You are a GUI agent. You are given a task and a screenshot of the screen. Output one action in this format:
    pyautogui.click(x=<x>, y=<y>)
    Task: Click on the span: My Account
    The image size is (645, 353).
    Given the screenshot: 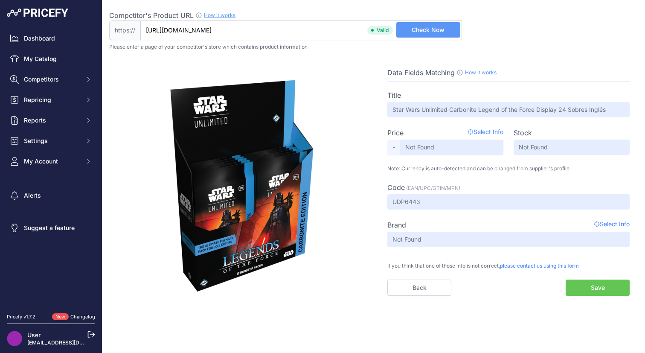 What is the action you would take?
    pyautogui.click(x=52, y=161)
    